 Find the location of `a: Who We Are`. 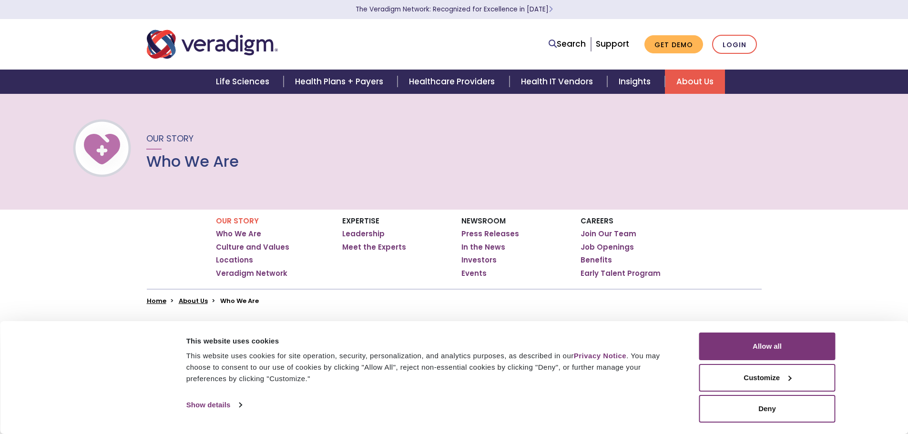

a: Who We Are is located at coordinates (238, 234).